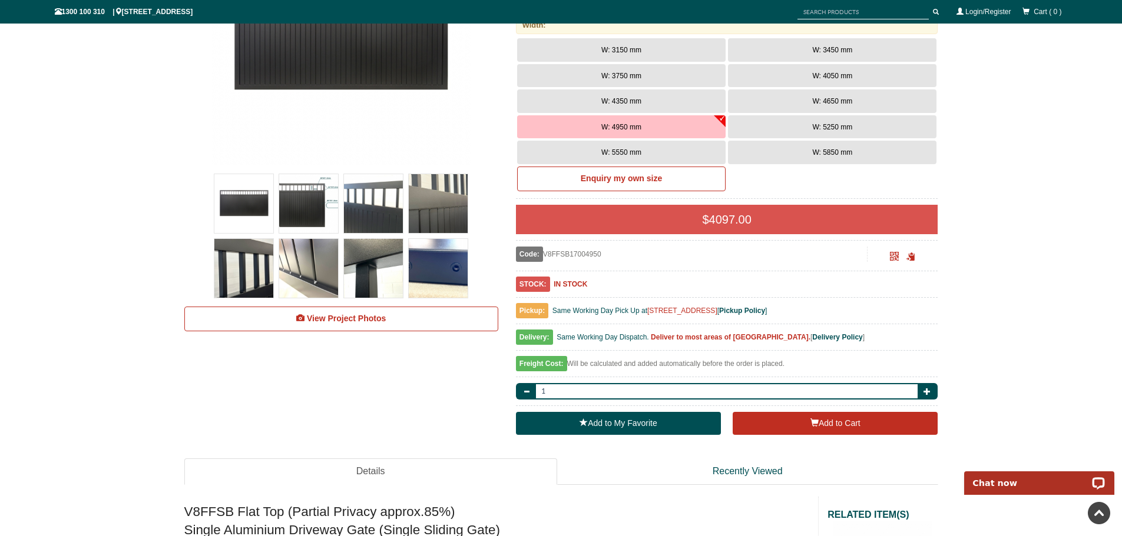  Describe the element at coordinates (621, 179) in the screenshot. I see `a: Enquiry my own size` at that location.